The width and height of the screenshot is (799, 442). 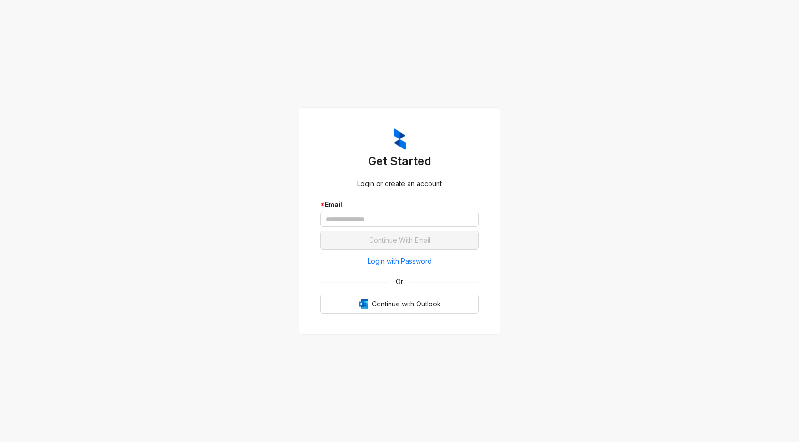 What do you see at coordinates (406, 304) in the screenshot?
I see `span: Continue with Outlook` at bounding box center [406, 304].